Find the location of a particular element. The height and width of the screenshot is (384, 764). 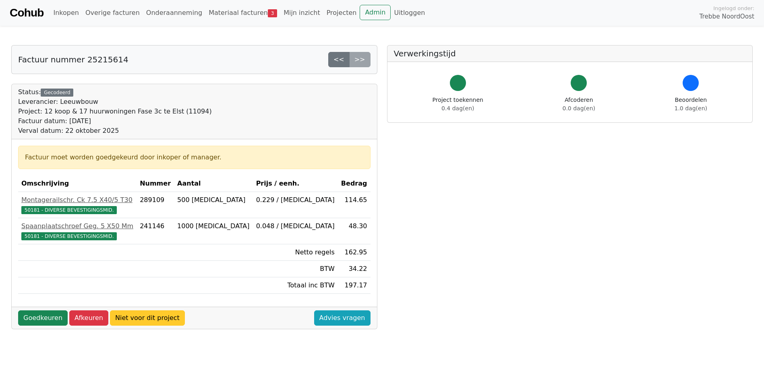

a: Niet voor dit project is located at coordinates (147, 318).